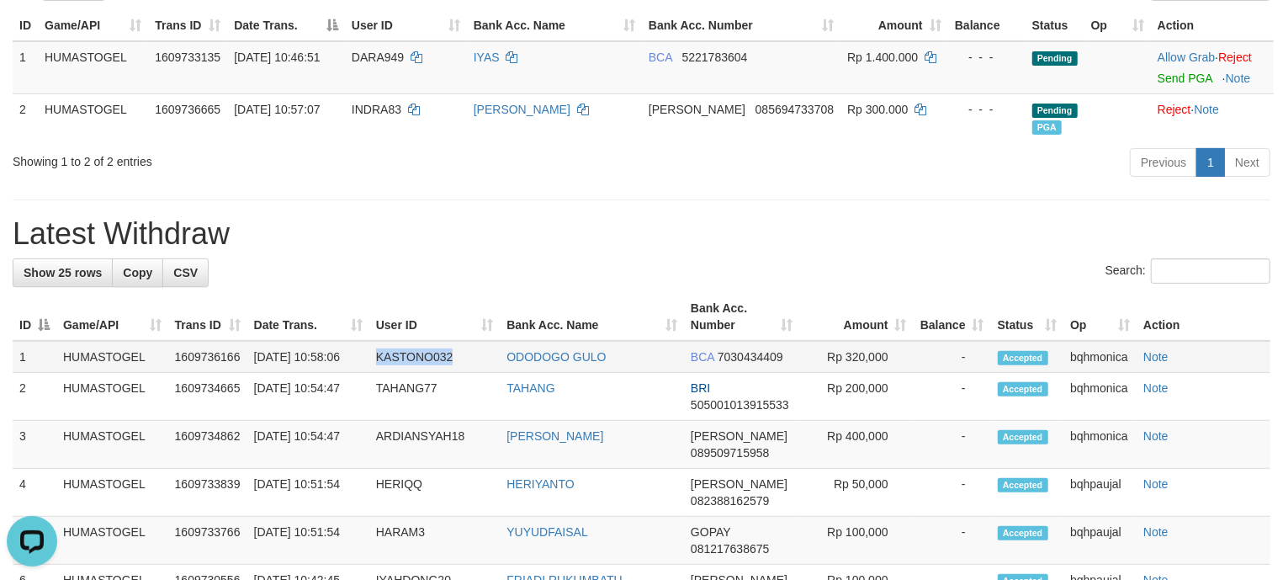 The height and width of the screenshot is (580, 1283). I want to click on td: Rp 400,000, so click(857, 444).